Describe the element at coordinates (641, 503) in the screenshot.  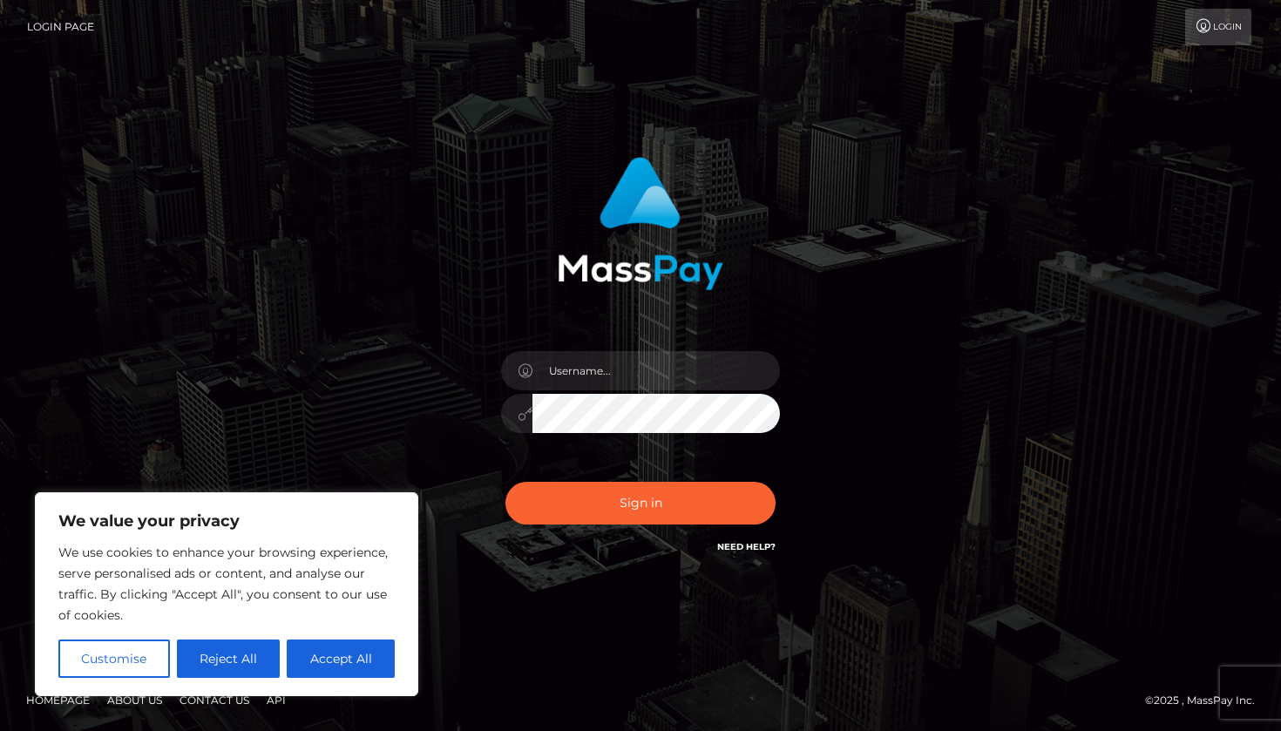
I see `button: Sign in` at that location.